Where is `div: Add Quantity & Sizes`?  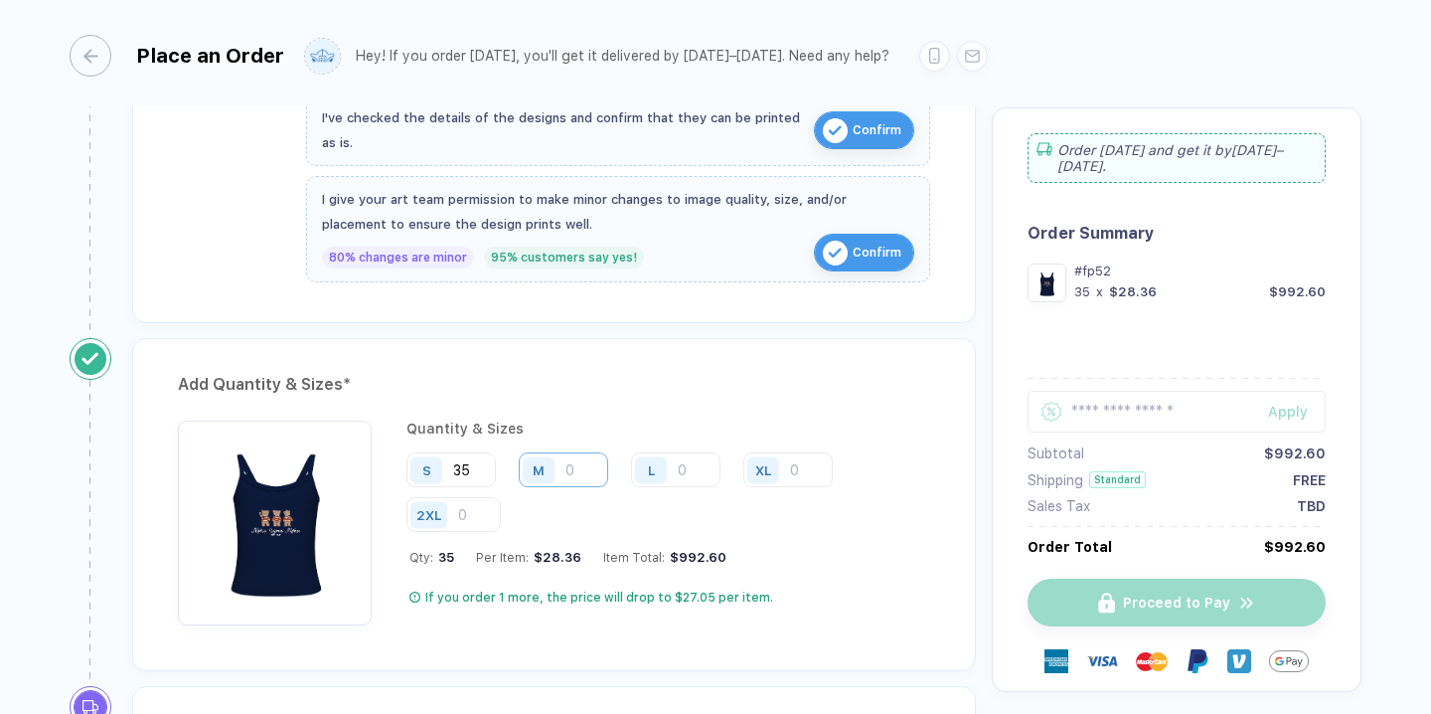 div: Add Quantity & Sizes is located at coordinates (554, 385).